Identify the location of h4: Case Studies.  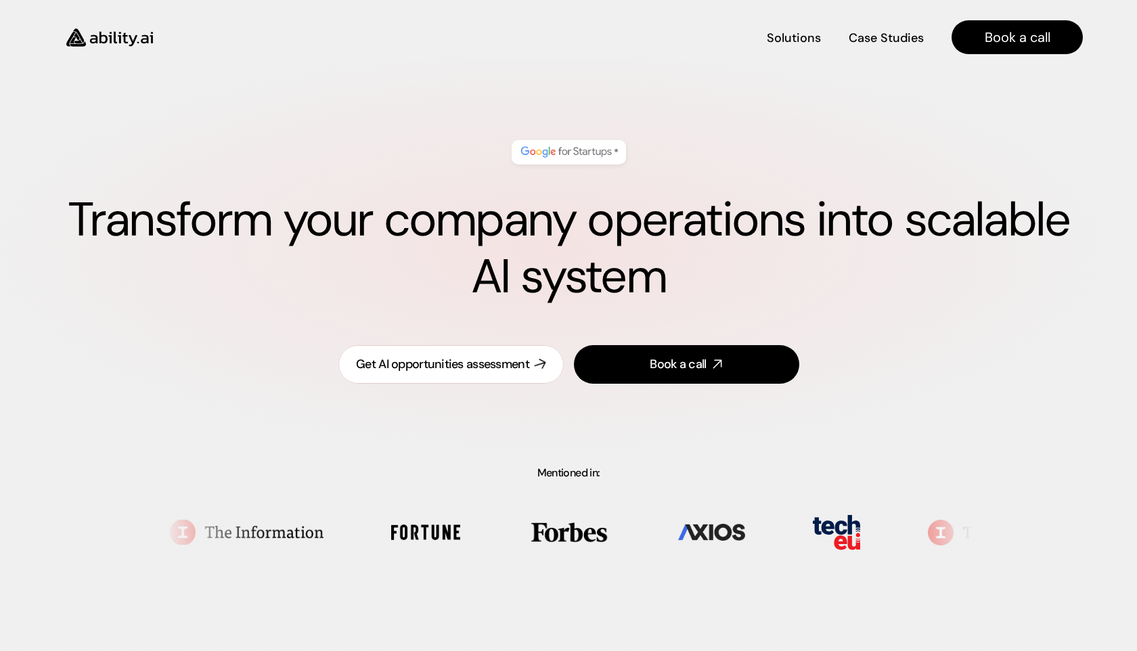
(886, 38).